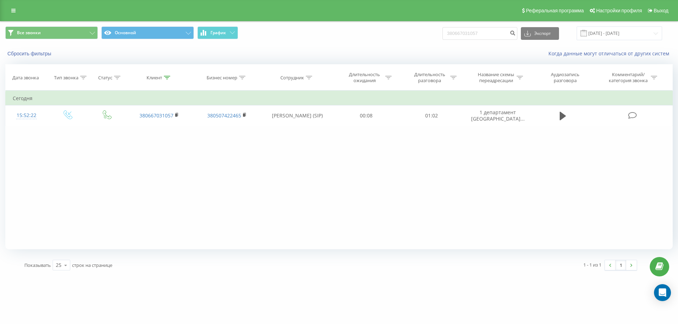 The width and height of the screenshot is (678, 324). What do you see at coordinates (52, 33) in the screenshot?
I see `button: Все звонки` at bounding box center [52, 33].